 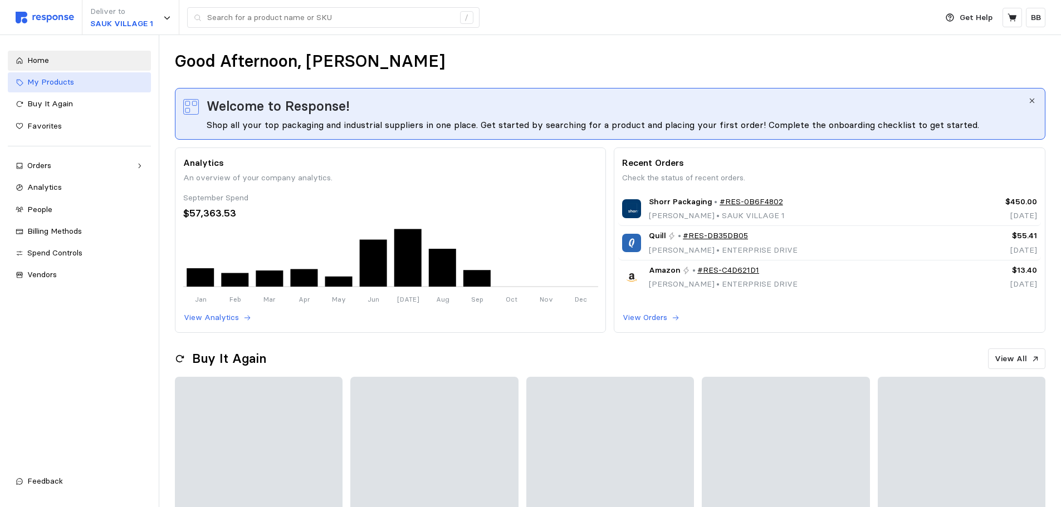 What do you see at coordinates (45, 126) in the screenshot?
I see `span: Favorites` at bounding box center [45, 126].